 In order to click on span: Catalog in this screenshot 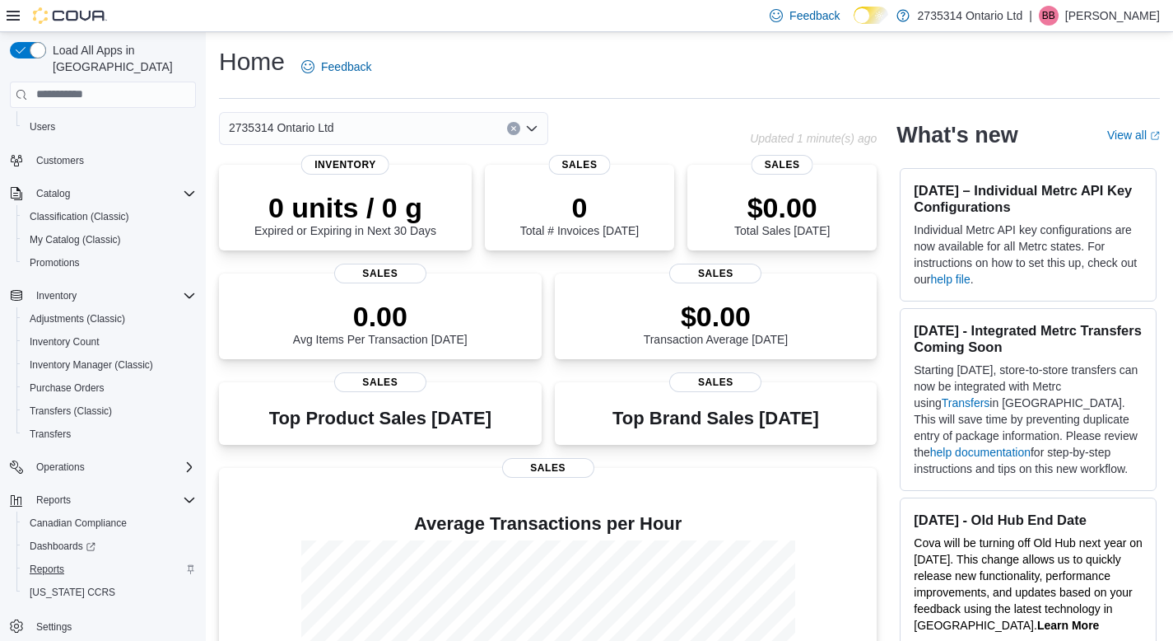, I will do `click(53, 194)`.